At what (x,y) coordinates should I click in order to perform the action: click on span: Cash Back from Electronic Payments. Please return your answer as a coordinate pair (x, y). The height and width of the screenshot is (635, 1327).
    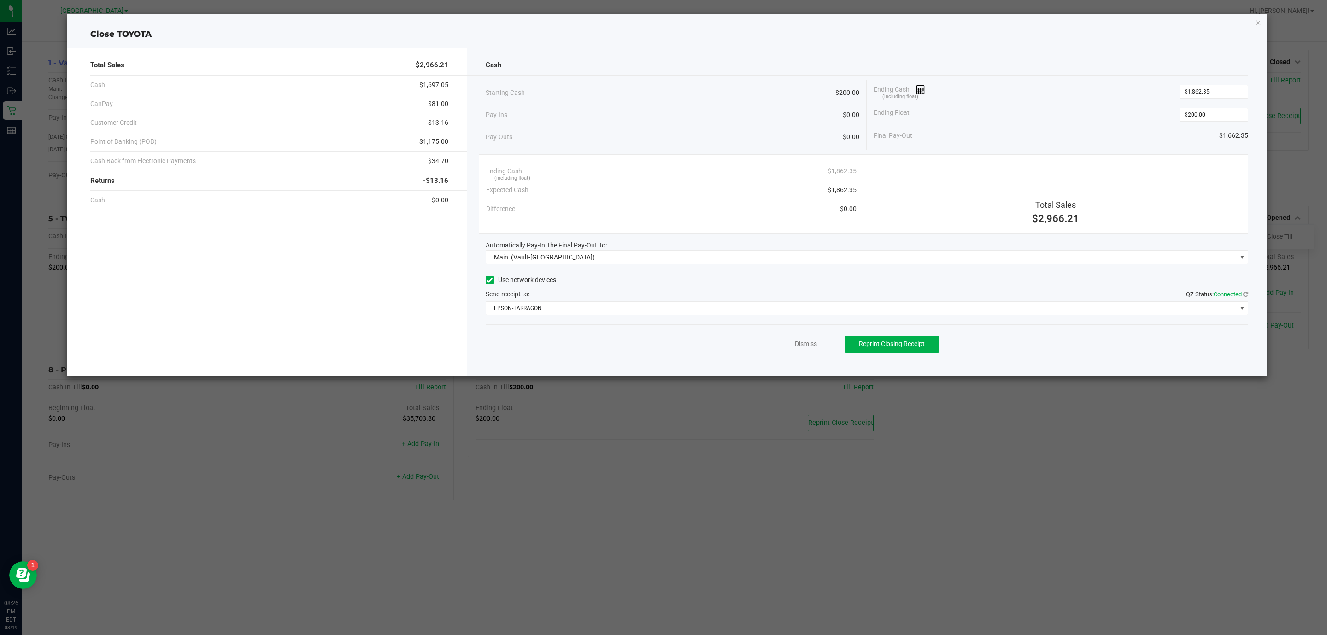
    Looking at the image, I should click on (143, 161).